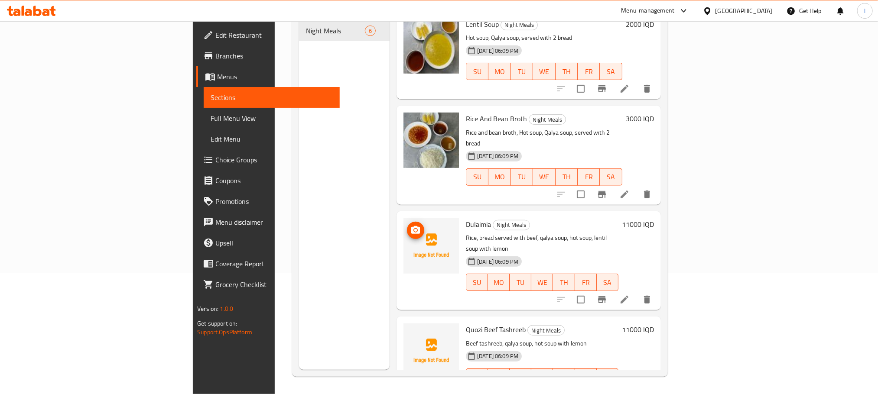  What do you see at coordinates (344, 31) in the screenshot?
I see `nav: Menu sections` at bounding box center [344, 31].